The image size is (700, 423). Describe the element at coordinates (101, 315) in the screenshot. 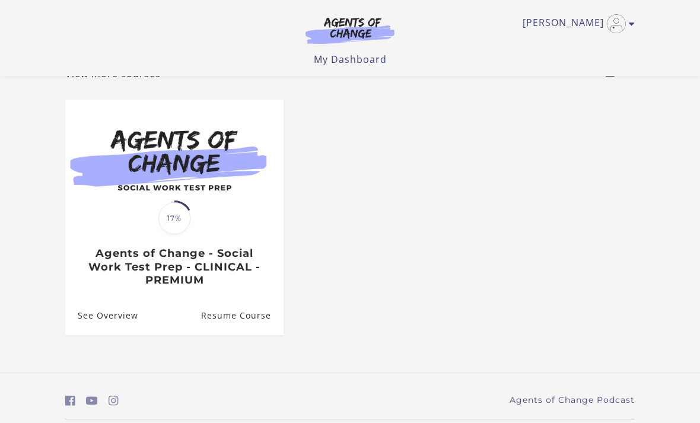

I see `a: Agents of Change - Social Work Test Prep - CLINICAL - PREMIUM: See Overview` at that location.